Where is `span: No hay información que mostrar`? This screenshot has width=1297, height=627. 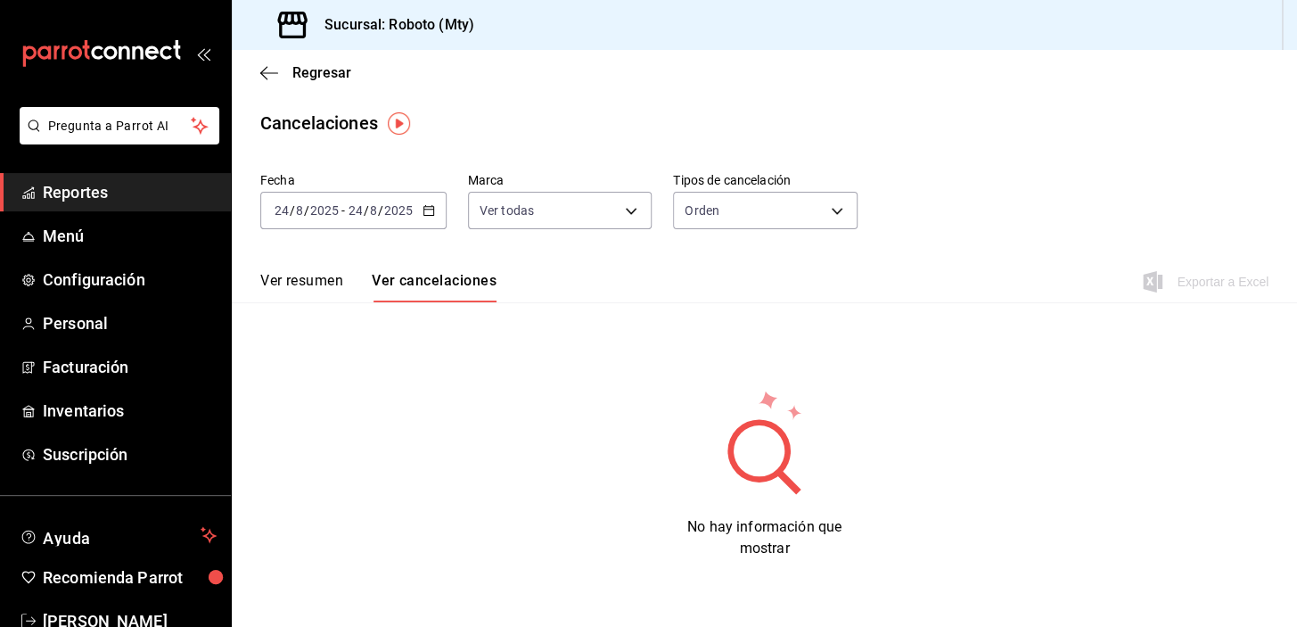 span: No hay información que mostrar is located at coordinates (764, 537).